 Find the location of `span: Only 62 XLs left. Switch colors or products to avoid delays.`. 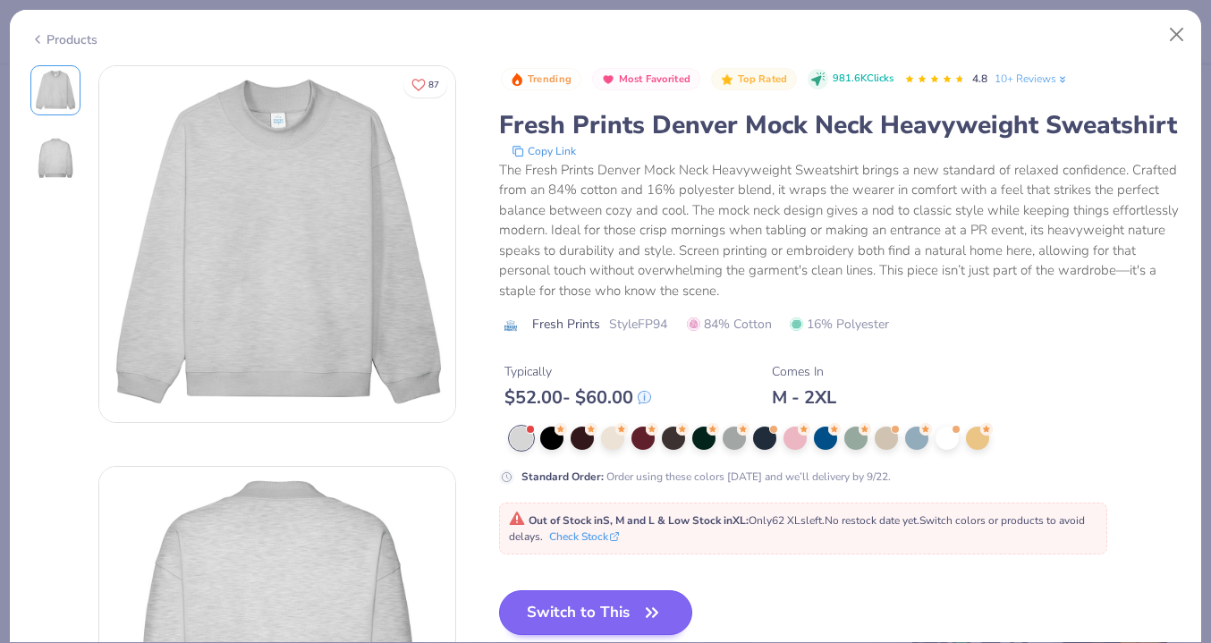

span: Only 62 XLs left. Switch colors or products to avoid delays. is located at coordinates (797, 529).